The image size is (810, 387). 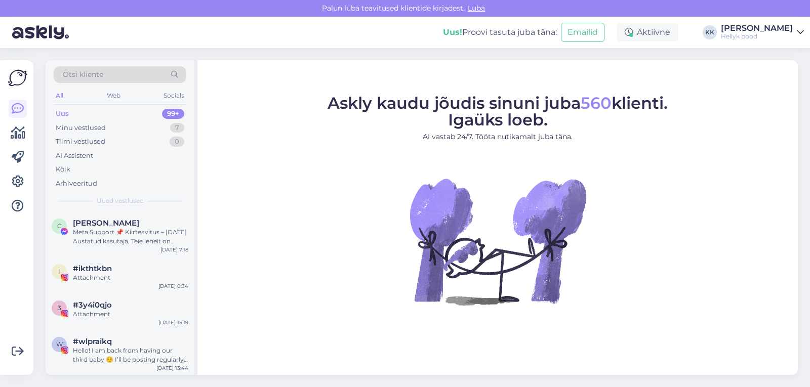 What do you see at coordinates (177, 128) in the screenshot?
I see `div: 7` at bounding box center [177, 128].